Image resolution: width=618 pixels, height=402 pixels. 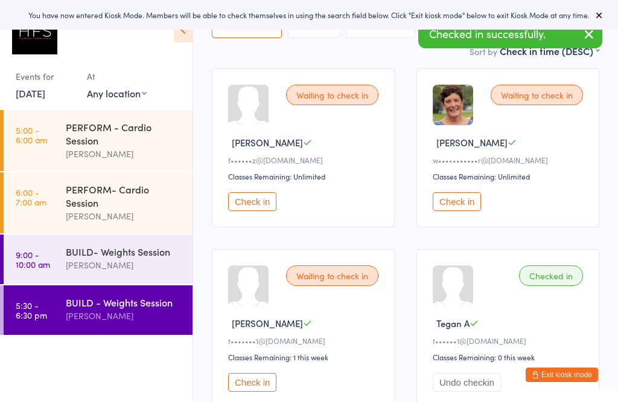 I want to click on div: BUILD- Weights Session, so click(x=124, y=251).